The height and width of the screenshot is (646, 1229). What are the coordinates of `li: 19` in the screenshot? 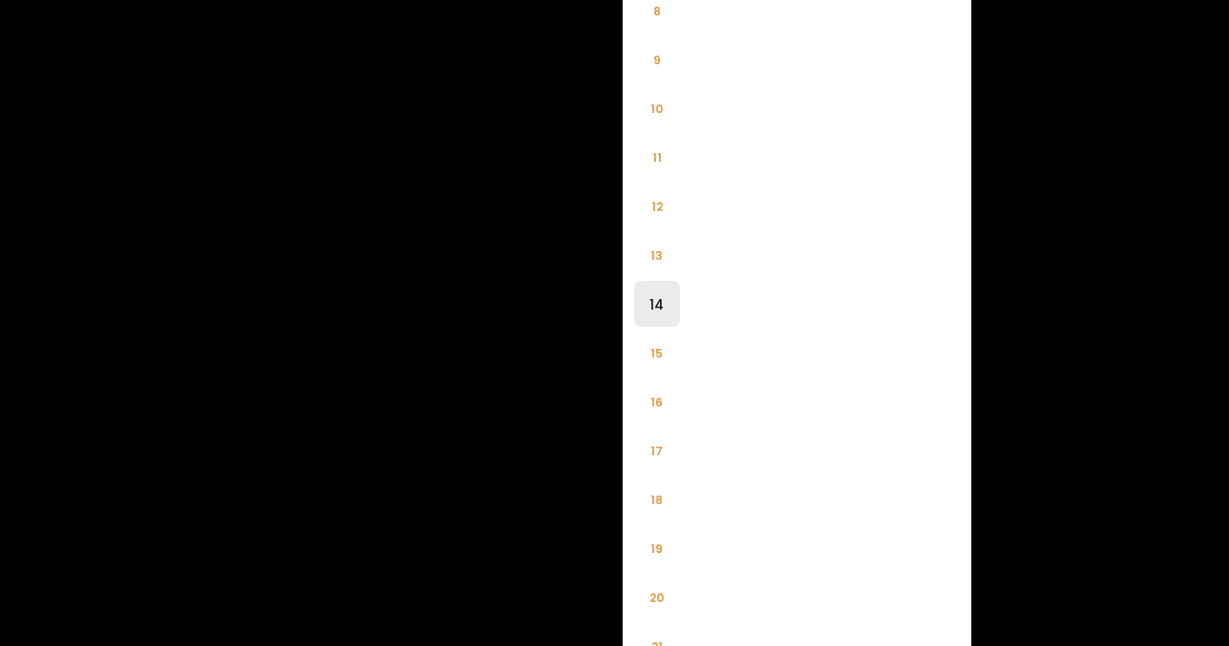 It's located at (657, 548).